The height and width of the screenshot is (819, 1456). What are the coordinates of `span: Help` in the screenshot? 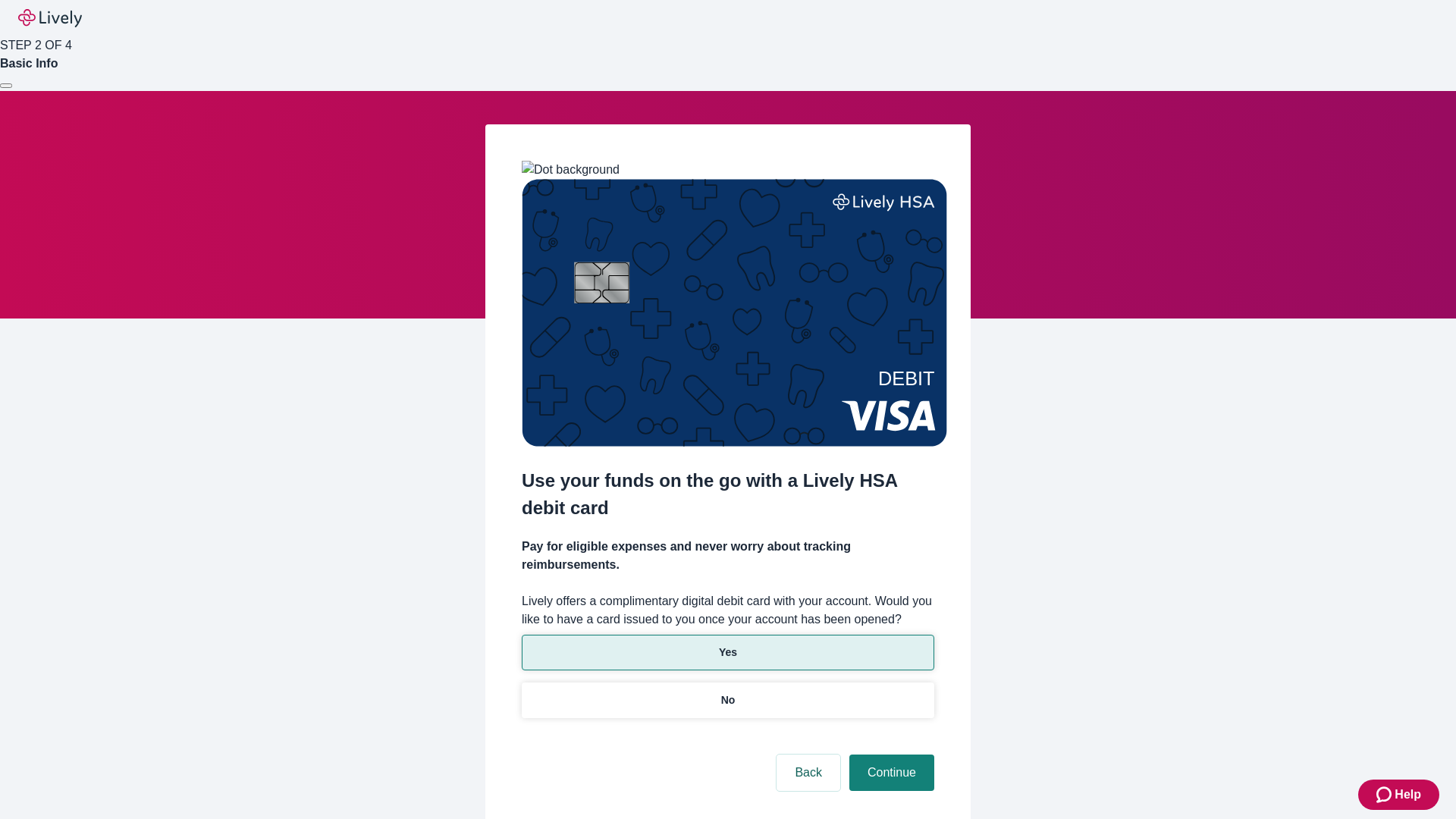 It's located at (1408, 795).